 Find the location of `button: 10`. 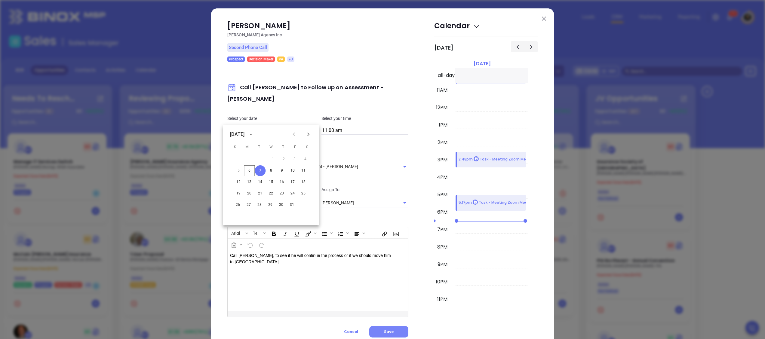

button: 10 is located at coordinates (293, 171).